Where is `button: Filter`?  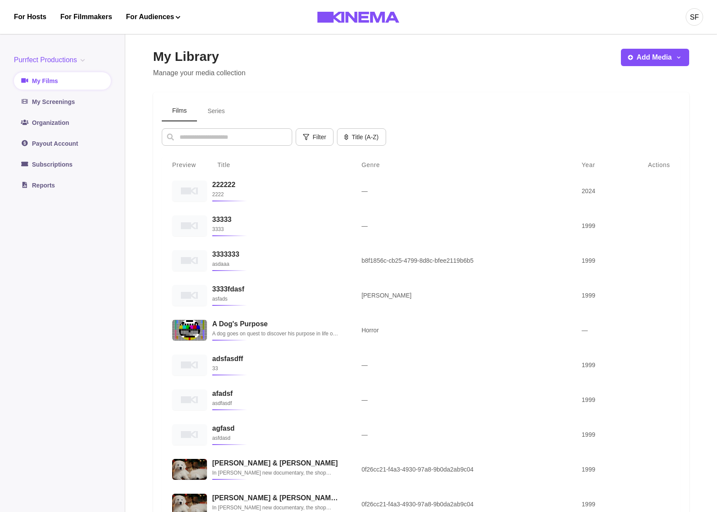 button: Filter is located at coordinates (314, 137).